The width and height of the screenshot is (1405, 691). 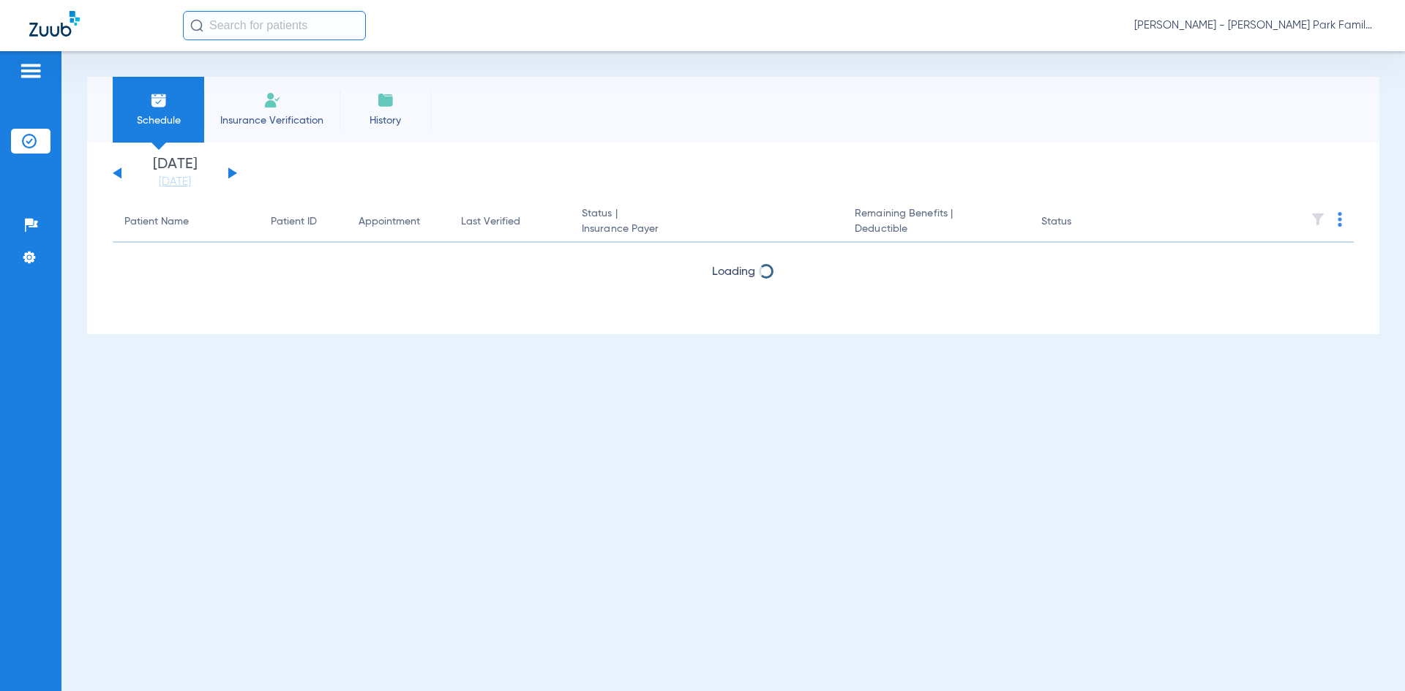 I want to click on img: hamburger-icon, so click(x=31, y=71).